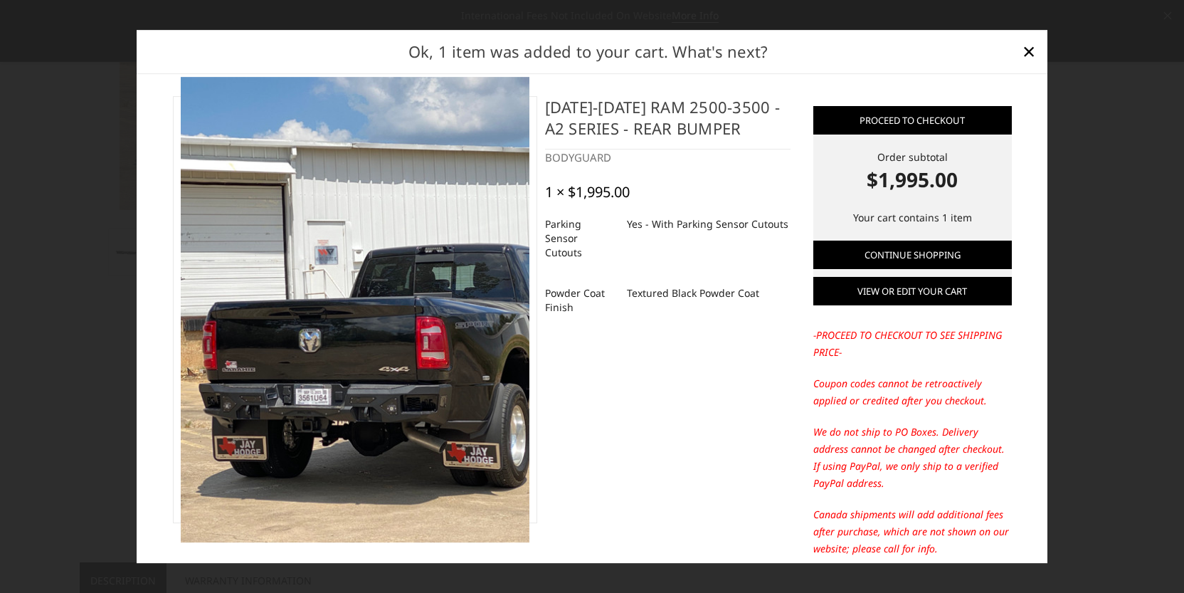  What do you see at coordinates (912, 171) in the screenshot?
I see `div: Order subtotal` at bounding box center [912, 171].